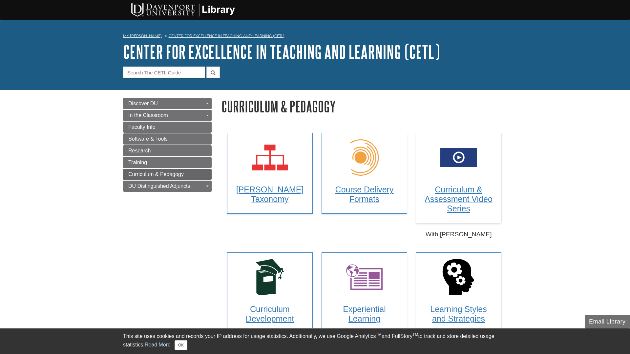 Image resolution: width=630 pixels, height=354 pixels. Describe the element at coordinates (458, 314) in the screenshot. I see `h3: Learning Styles and Strategies` at that location.